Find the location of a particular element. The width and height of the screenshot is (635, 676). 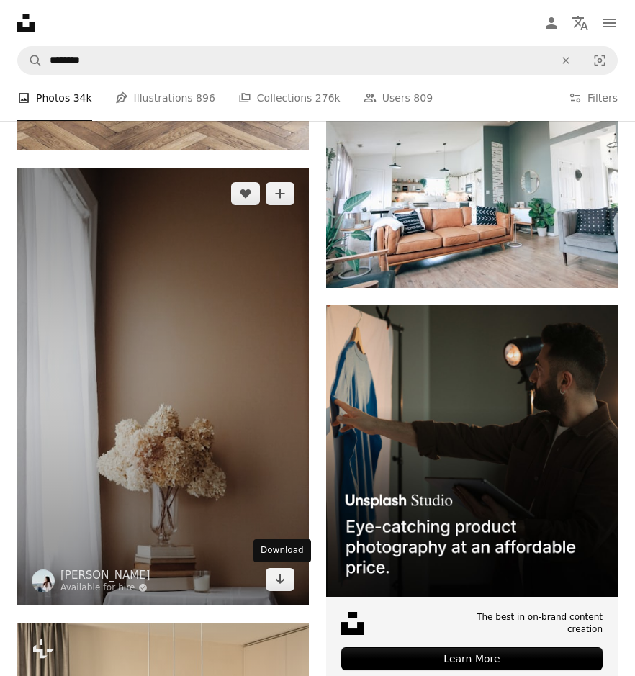

span: 276k is located at coordinates (327, 98).